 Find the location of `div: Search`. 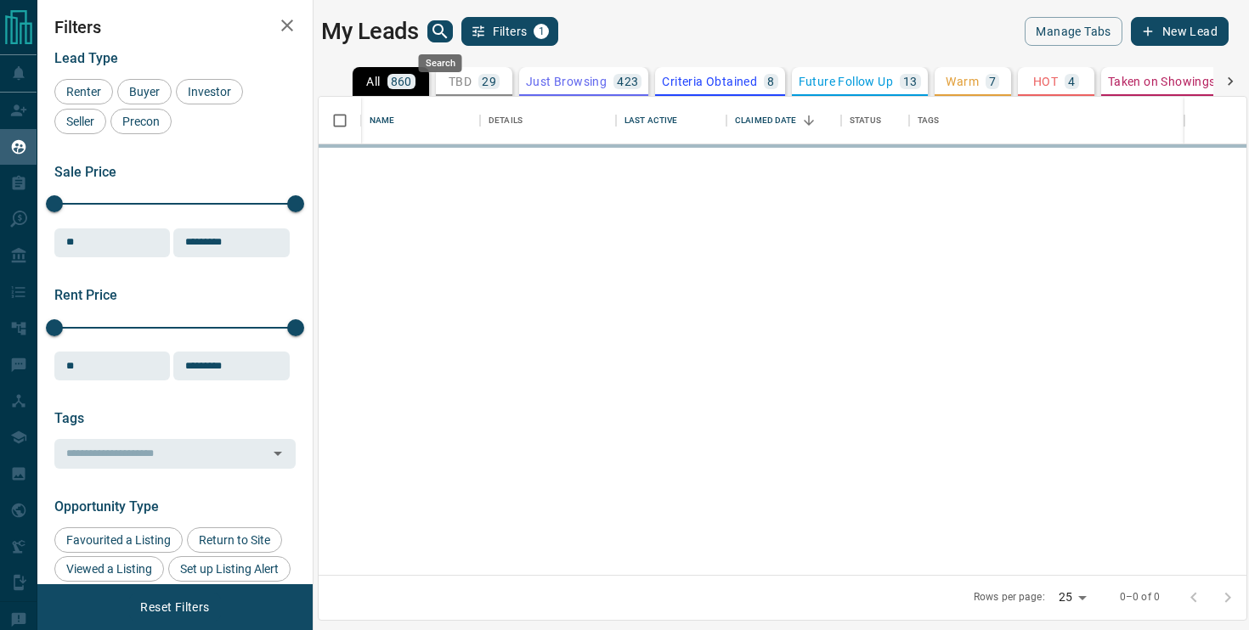

div: Search is located at coordinates (440, 63).